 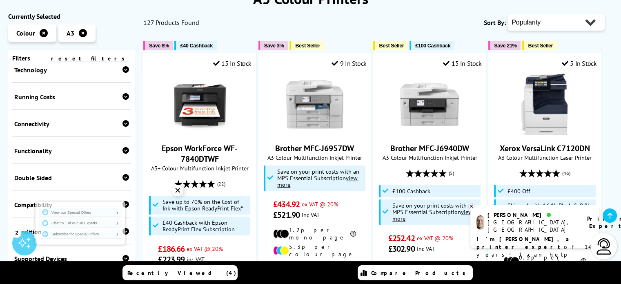 I want to click on span: £40 Cashback, so click(x=196, y=45).